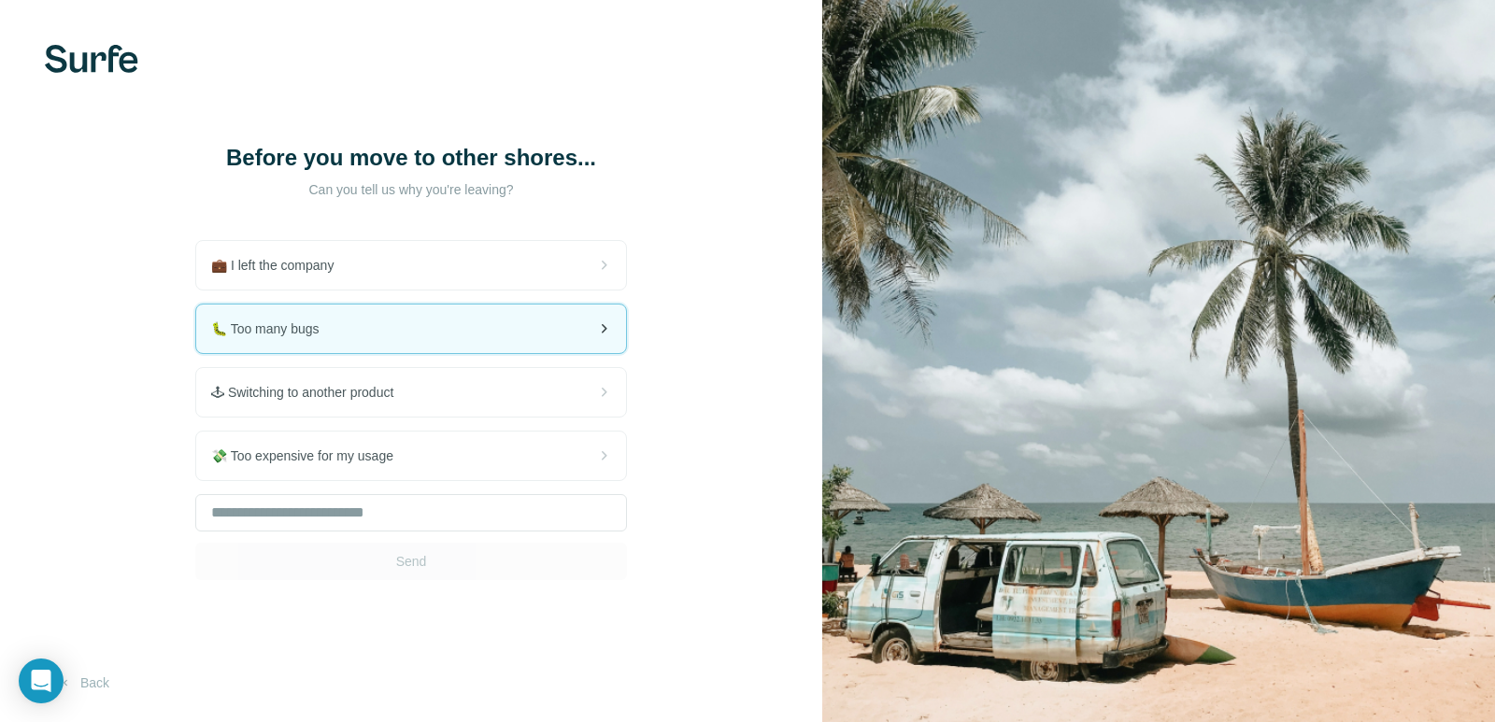 The height and width of the screenshot is (722, 1495). What do you see at coordinates (279, 265) in the screenshot?
I see `span: 💼 I left the company` at bounding box center [279, 265].